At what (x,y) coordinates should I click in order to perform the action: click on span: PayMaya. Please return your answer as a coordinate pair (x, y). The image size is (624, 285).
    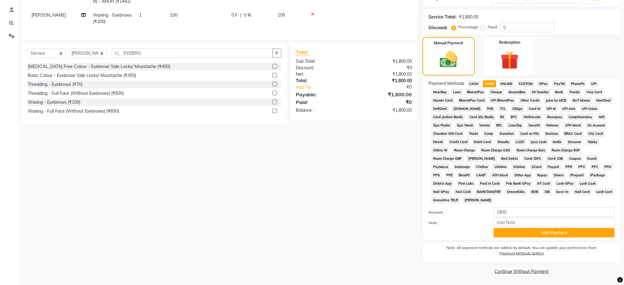
    Looking at the image, I should click on (441, 167).